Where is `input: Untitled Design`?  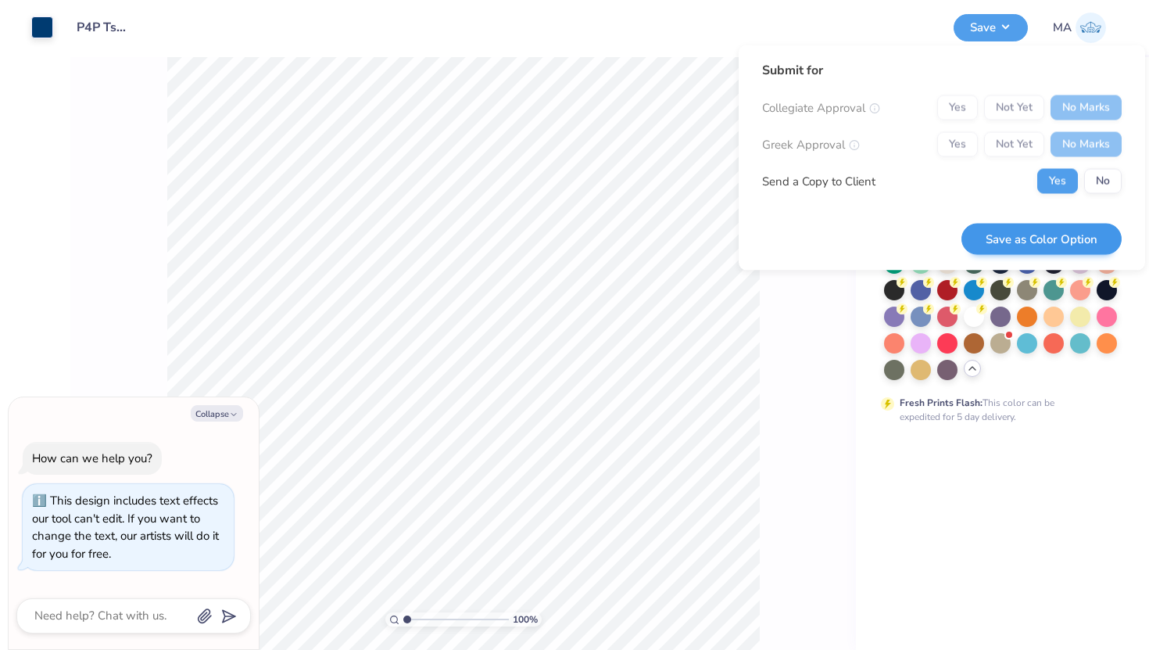 input: Untitled Design is located at coordinates (103, 27).